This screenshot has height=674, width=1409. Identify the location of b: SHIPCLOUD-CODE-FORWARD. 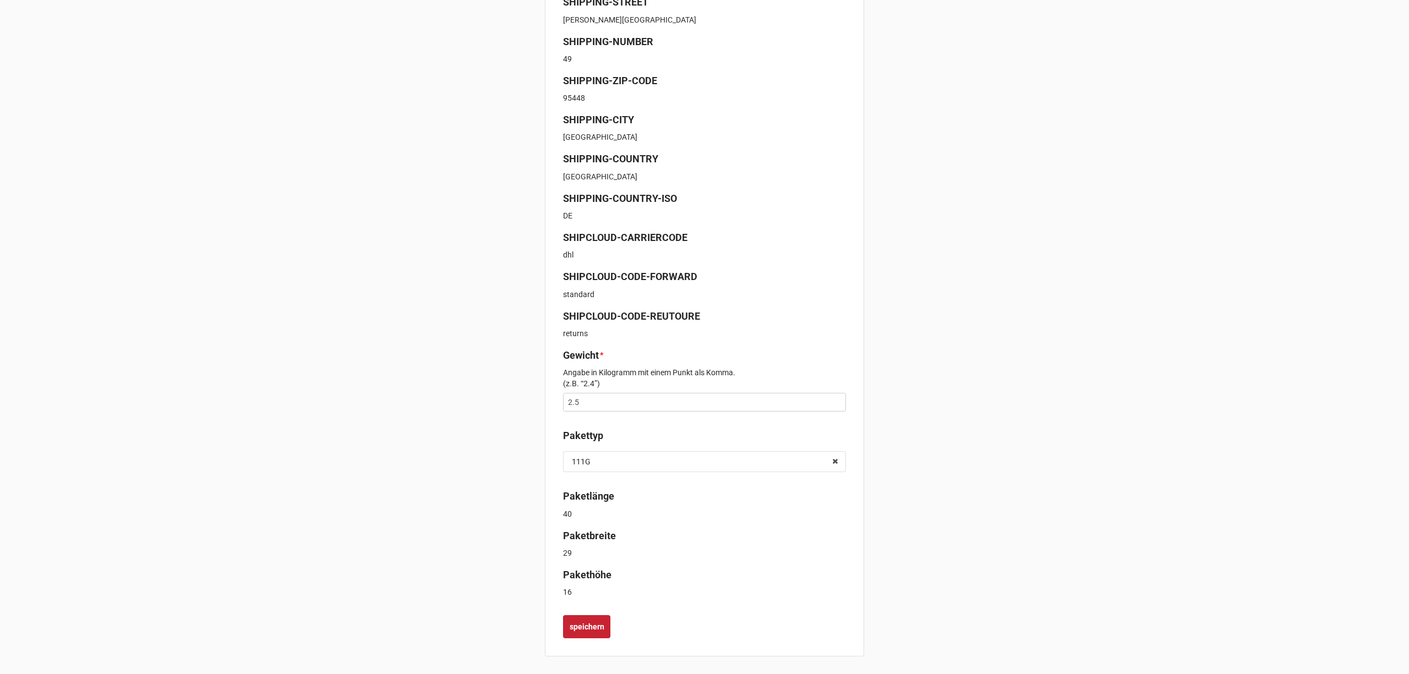
(630, 276).